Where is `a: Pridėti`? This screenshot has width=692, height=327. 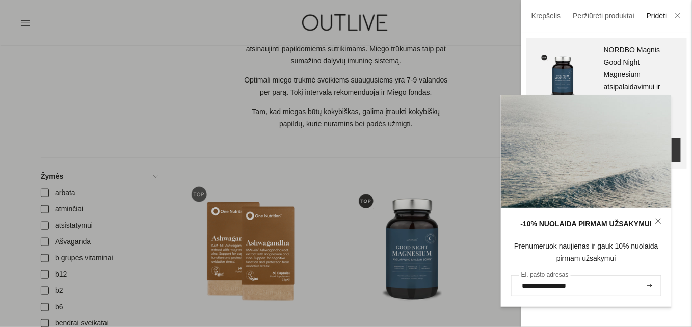 a: Pridėti is located at coordinates (657, 16).